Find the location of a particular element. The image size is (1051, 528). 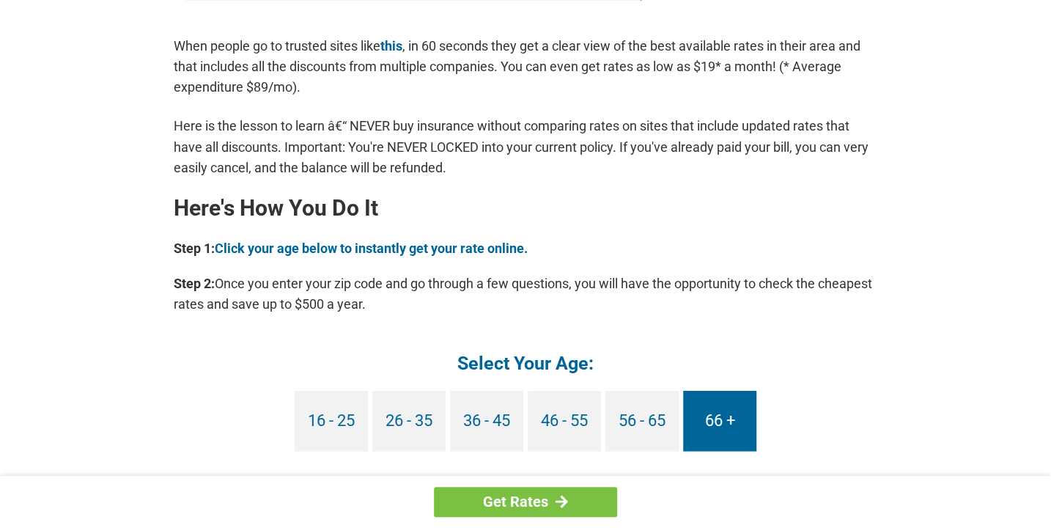

a: 16 - 25 is located at coordinates (331, 420).